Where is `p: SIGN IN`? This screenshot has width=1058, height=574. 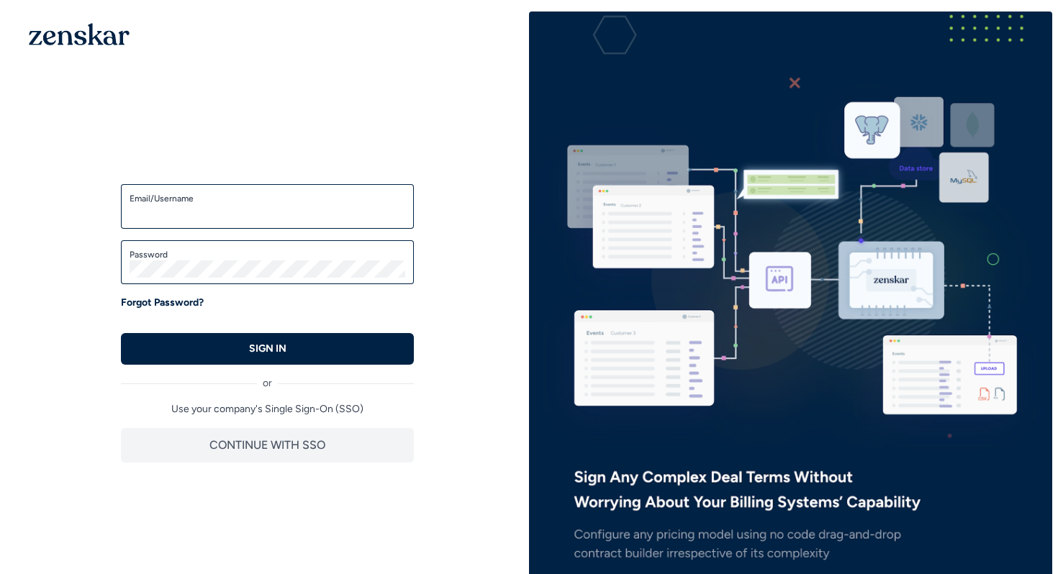 p: SIGN IN is located at coordinates (268, 349).